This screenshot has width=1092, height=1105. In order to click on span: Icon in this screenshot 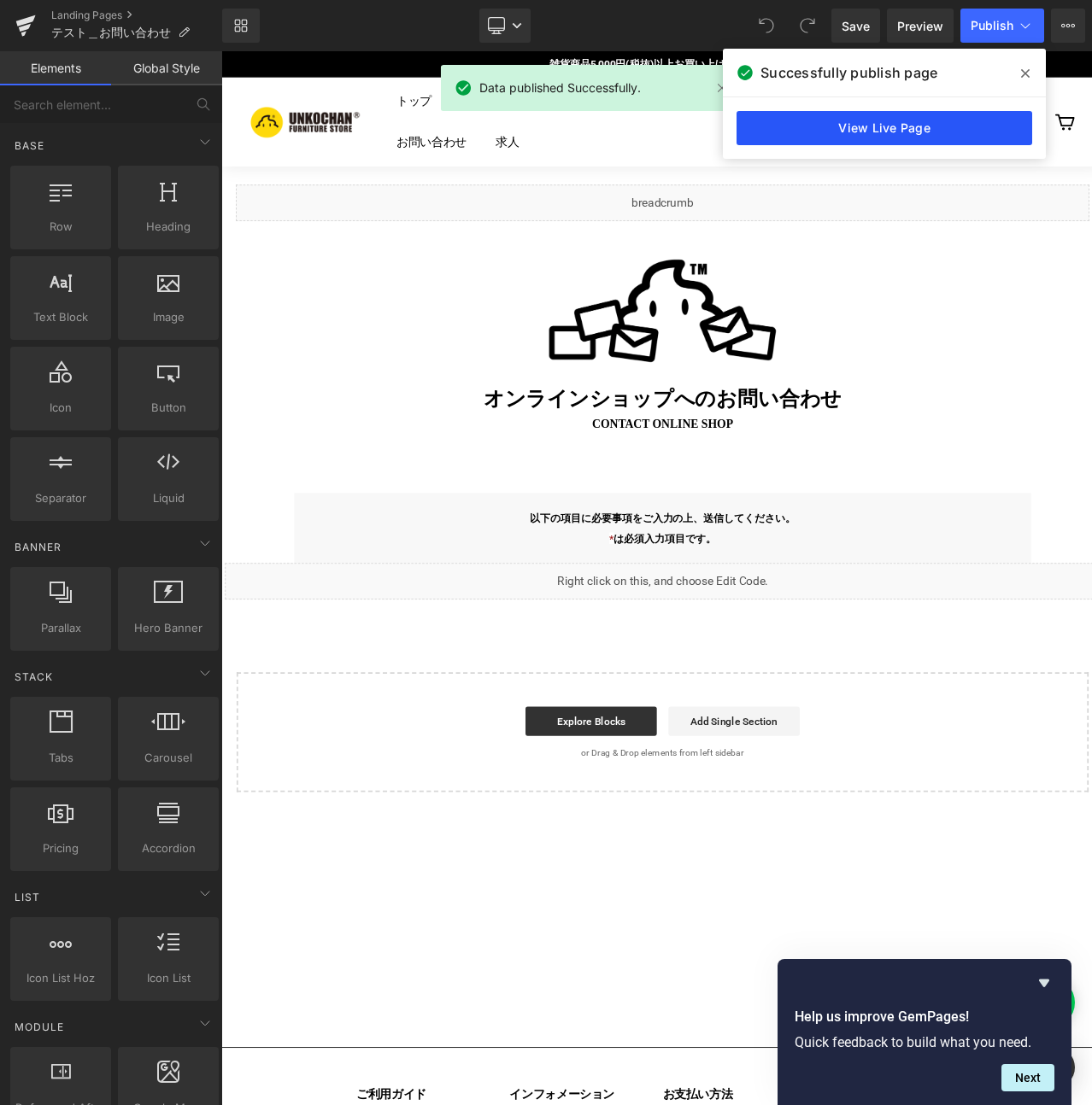, I will do `click(61, 407)`.